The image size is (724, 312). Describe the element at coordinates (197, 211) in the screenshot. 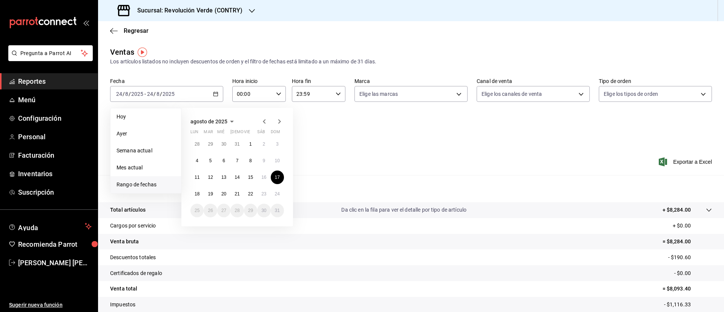

I see `button: 25 de agosto de 2025` at that location.